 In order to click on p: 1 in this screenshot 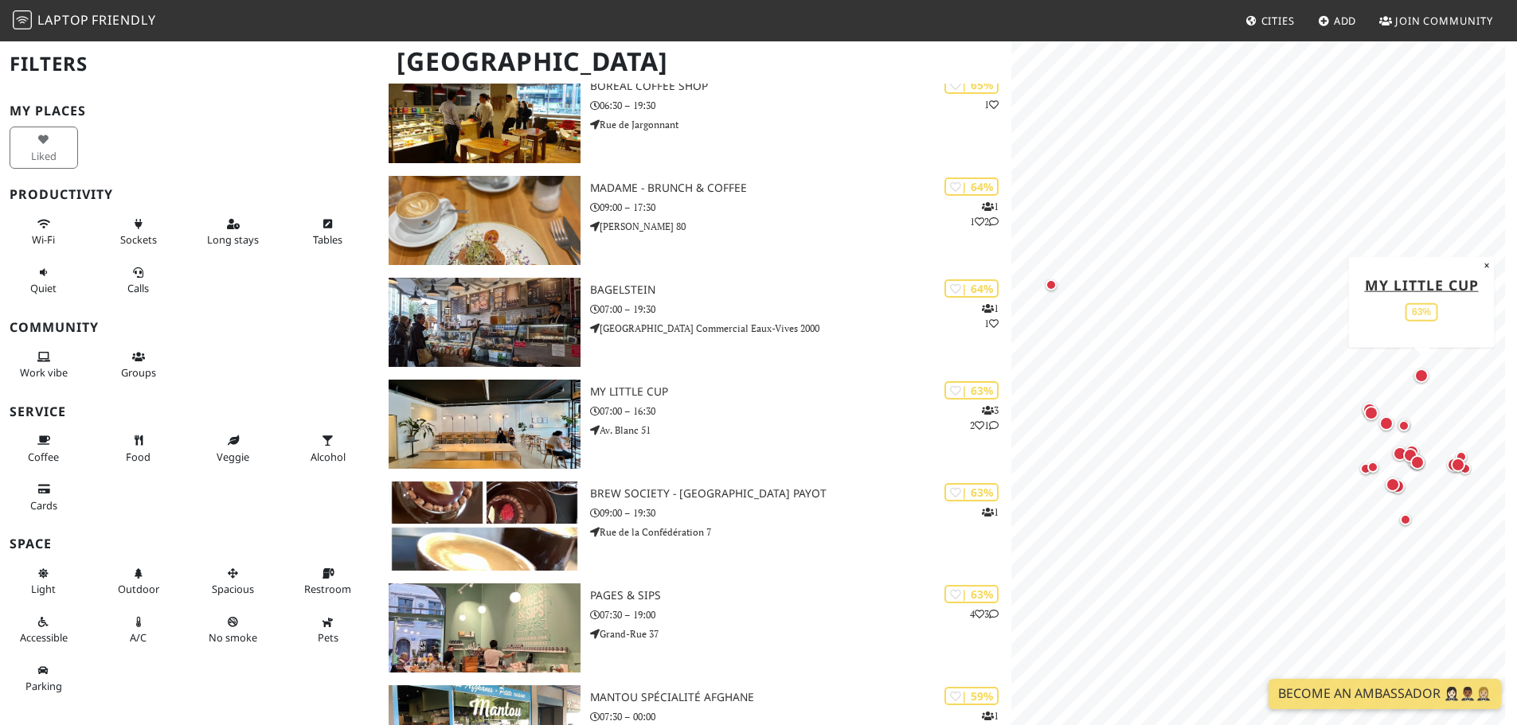, I will do `click(990, 512)`.